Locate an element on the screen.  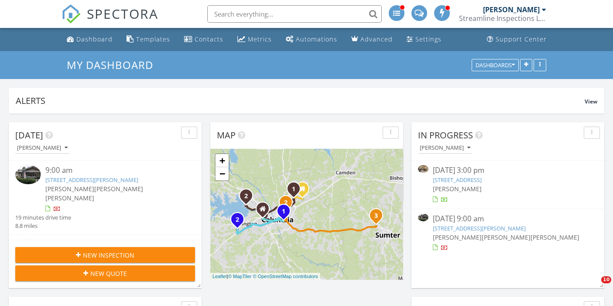
div: Metrics is located at coordinates (260, 39).